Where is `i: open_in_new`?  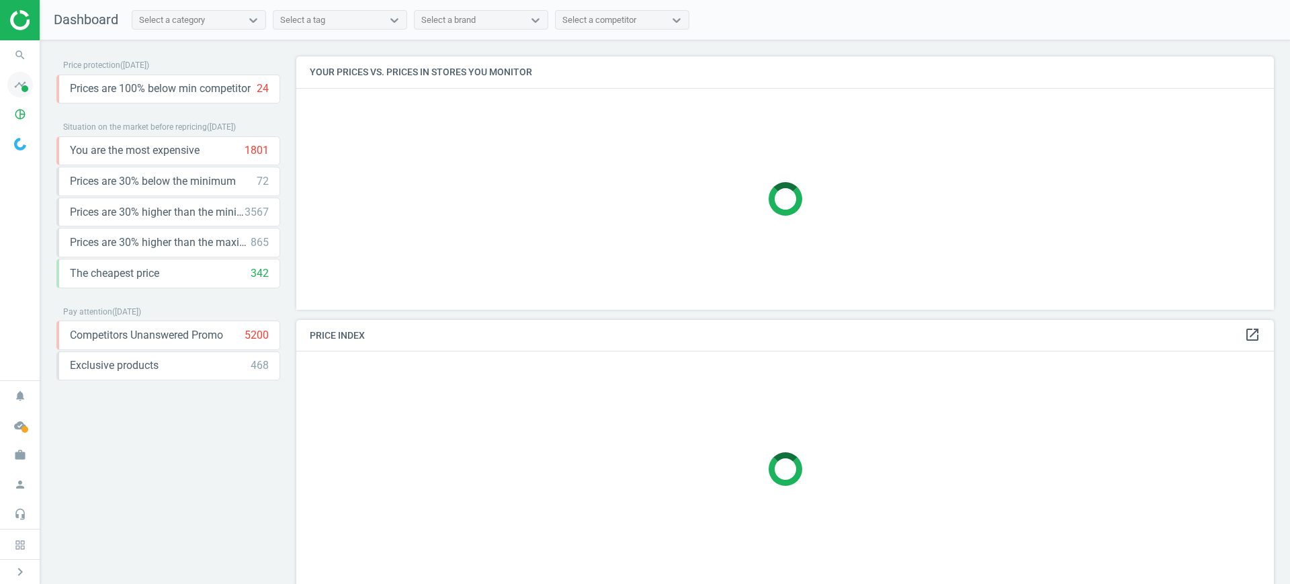
i: open_in_new is located at coordinates (1252, 335).